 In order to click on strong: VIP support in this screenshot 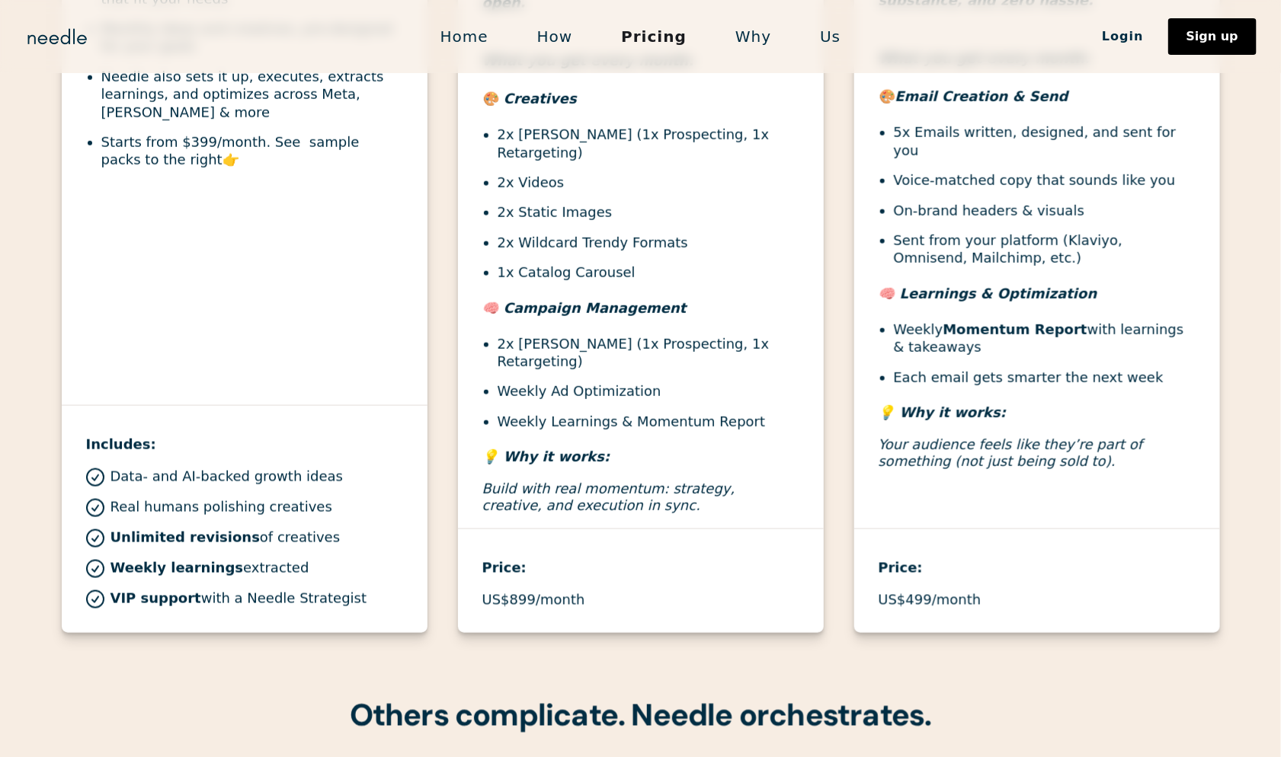, I will do `click(155, 598)`.